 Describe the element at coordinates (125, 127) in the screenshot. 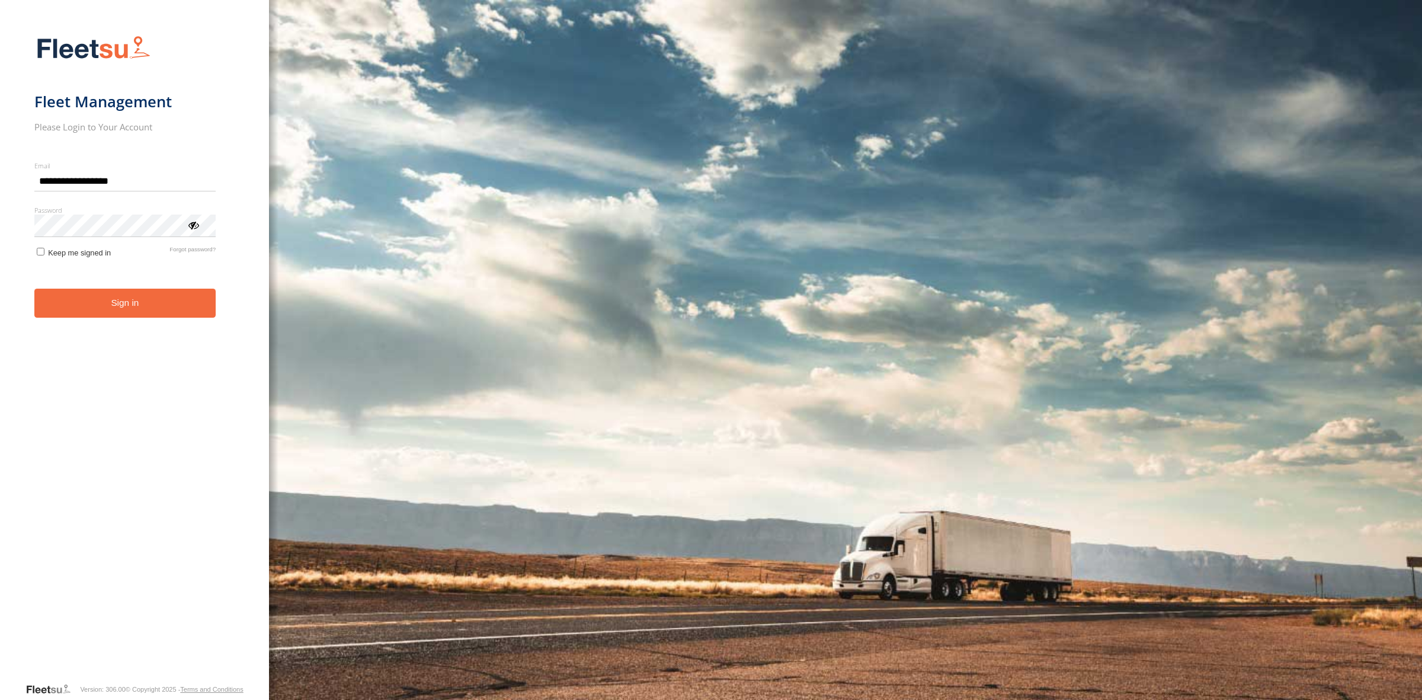

I see `h2: Please Login to Your Account` at that location.